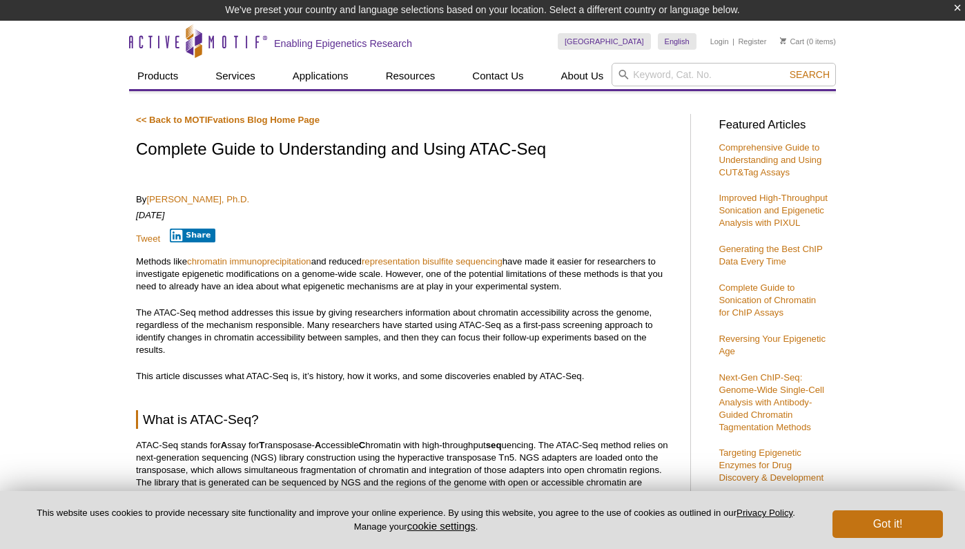 The image size is (965, 549). I want to click on p: Methods like and reduced have made it easier for researchers to investigate epigenetic modificati..., so click(406, 274).